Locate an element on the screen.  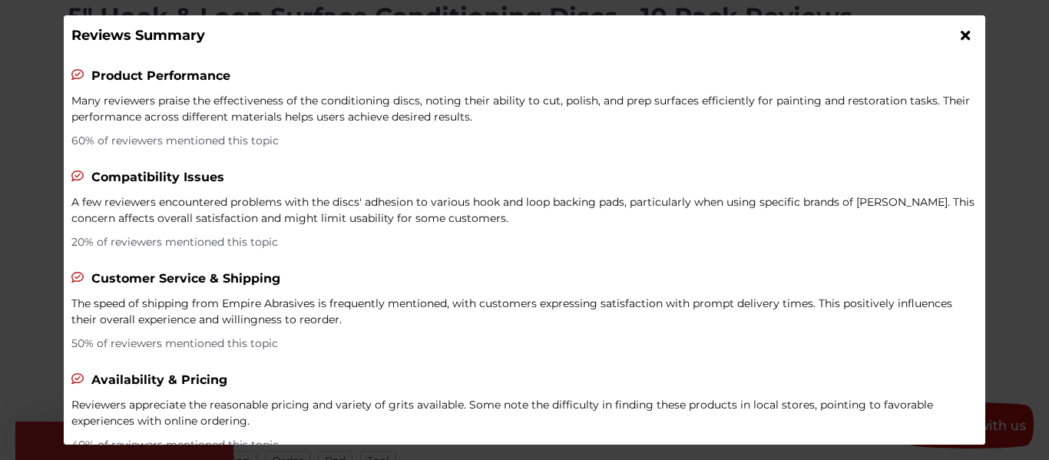
div: The speed of shipping from Empire Abrasives is frequently mentioned, with customers expressing sa... is located at coordinates (525, 312).